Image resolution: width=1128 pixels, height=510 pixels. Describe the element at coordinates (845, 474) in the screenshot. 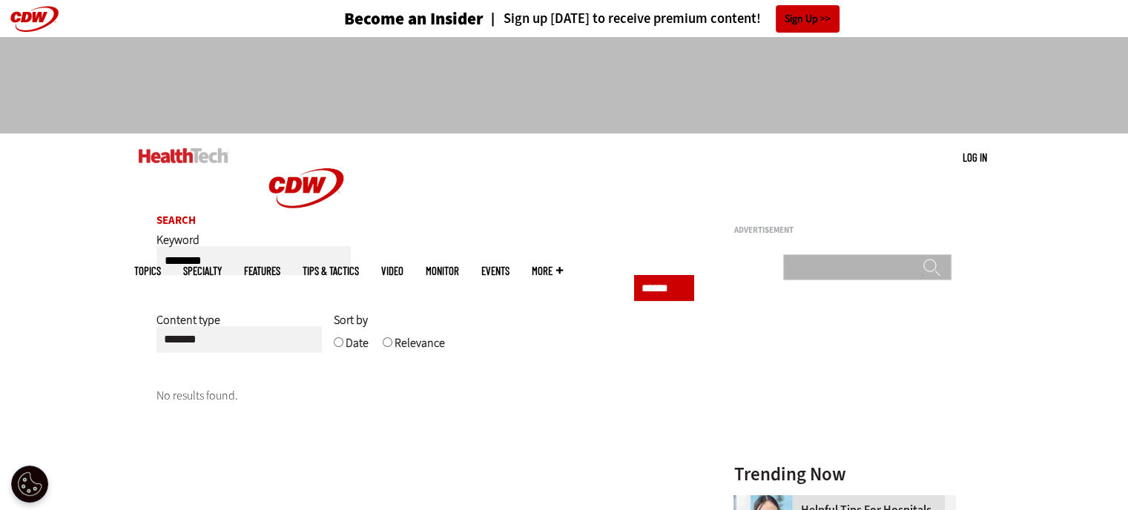

I see `h3: Trending Now` at that location.